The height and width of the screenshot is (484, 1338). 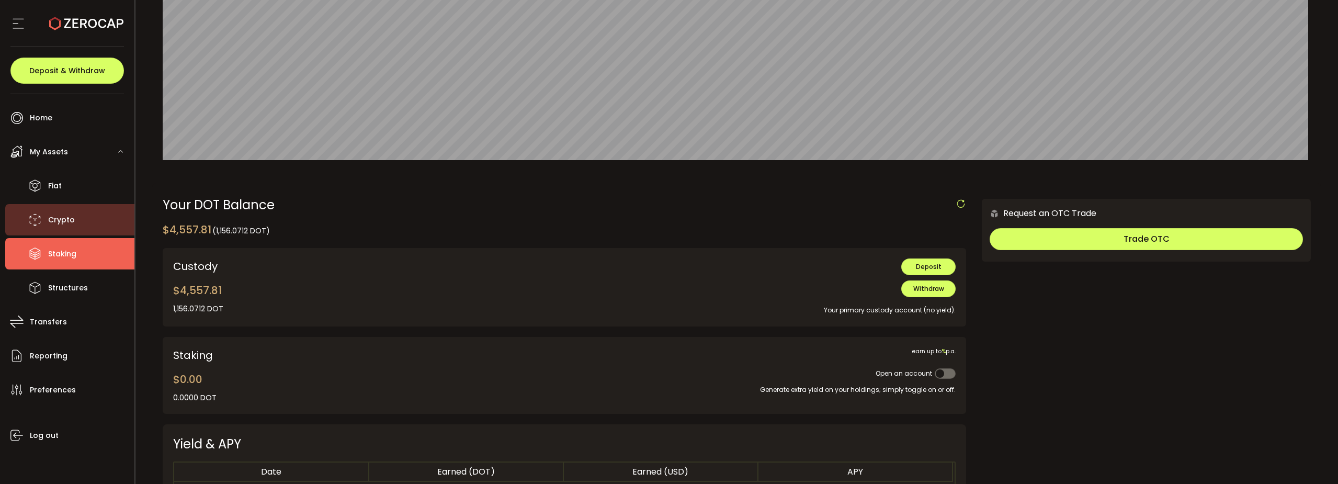 What do you see at coordinates (67, 71) in the screenshot?
I see `button: Deposit & Withdraw` at bounding box center [67, 71].